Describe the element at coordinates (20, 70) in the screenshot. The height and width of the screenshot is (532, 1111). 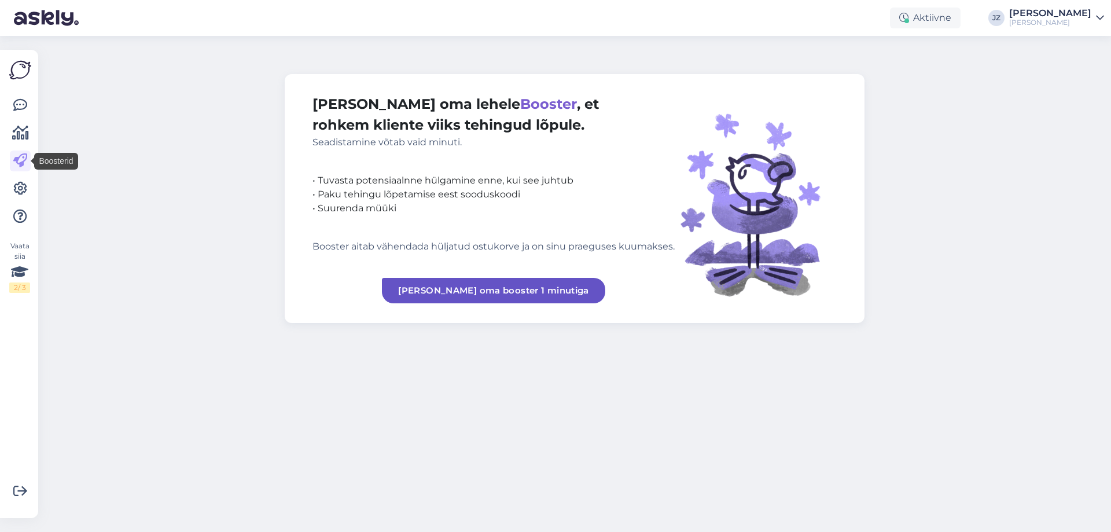
I see `img: Askly Logo` at that location.